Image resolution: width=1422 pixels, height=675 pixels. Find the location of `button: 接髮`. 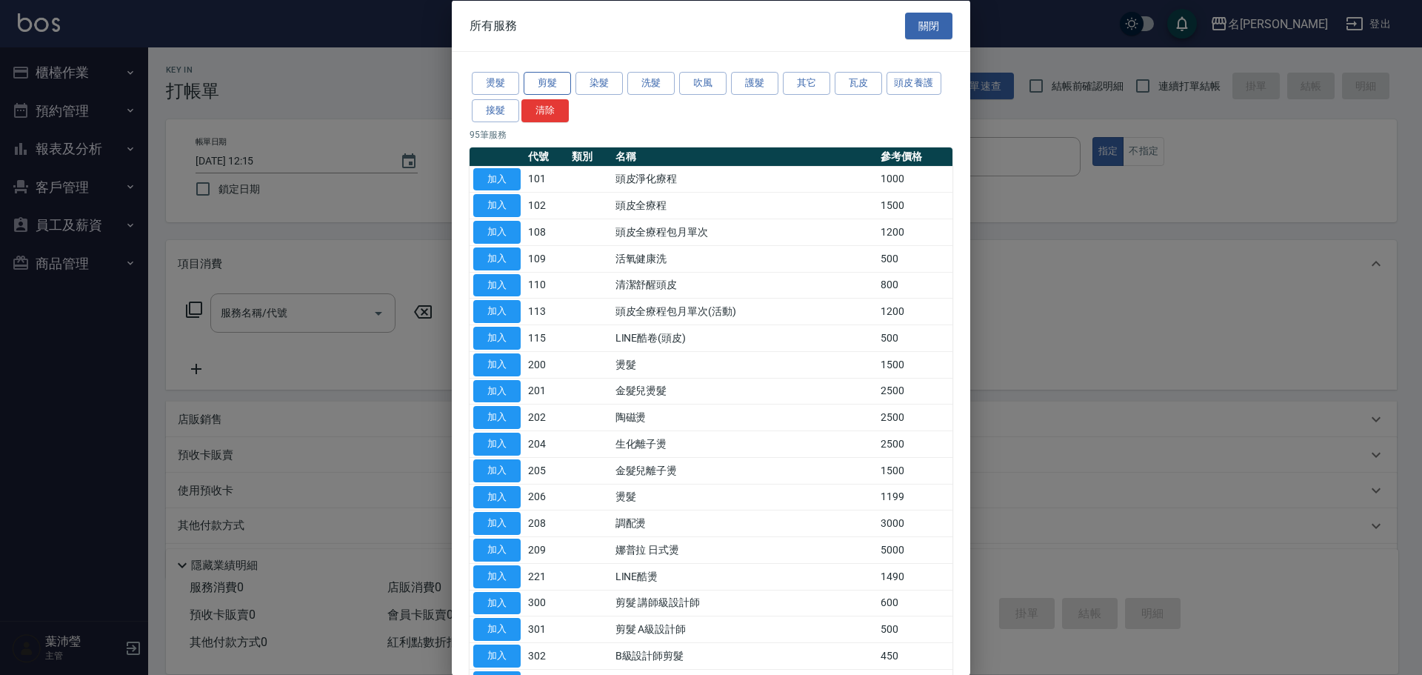

button: 接髮 is located at coordinates (496, 110).